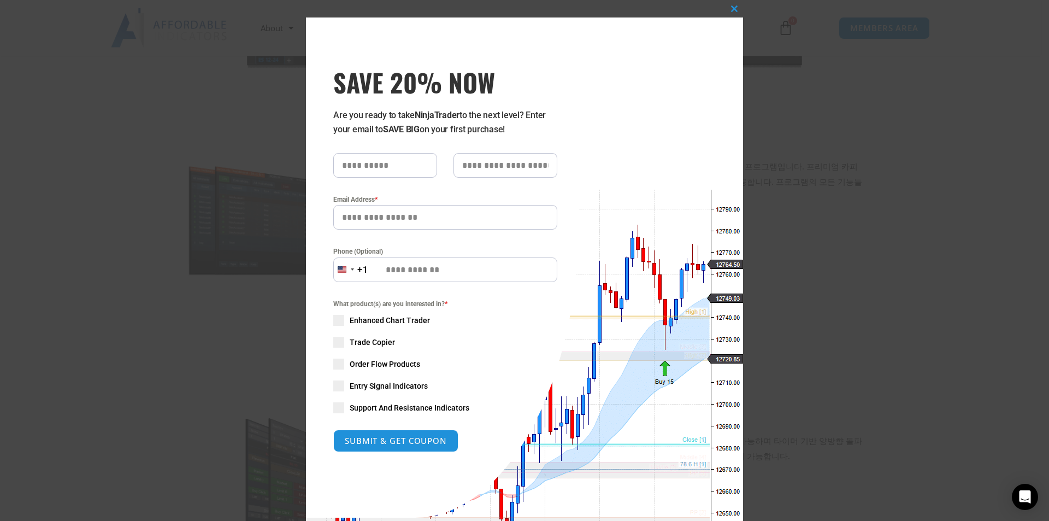 The width and height of the screenshot is (1049, 521). Describe the element at coordinates (363, 270) in the screenshot. I see `div: +1` at that location.